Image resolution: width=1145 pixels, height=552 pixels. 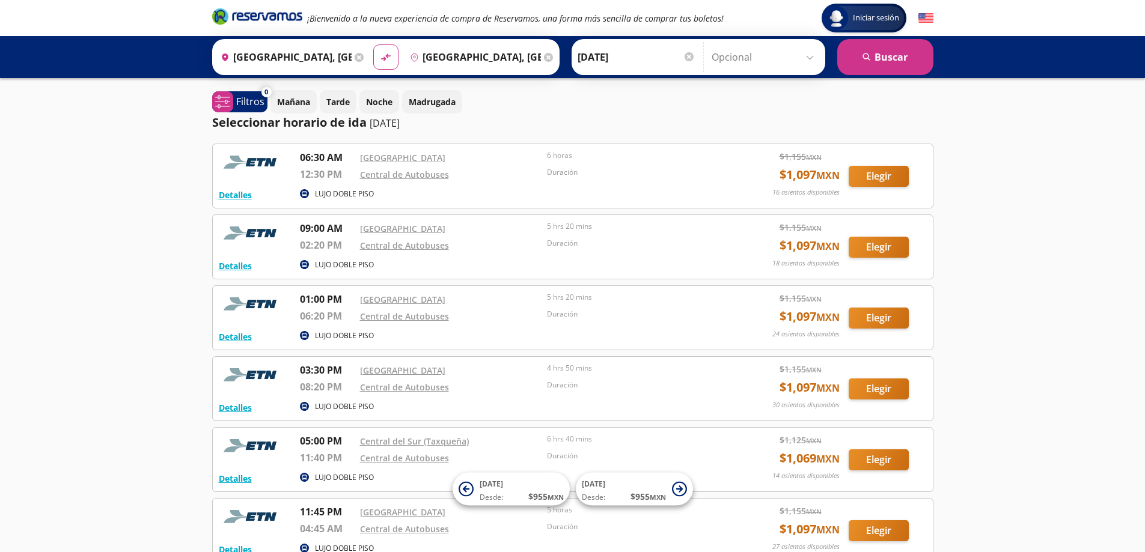 What do you see at coordinates (638, 156) in the screenshot?
I see `p: 6 horas` at bounding box center [638, 156].